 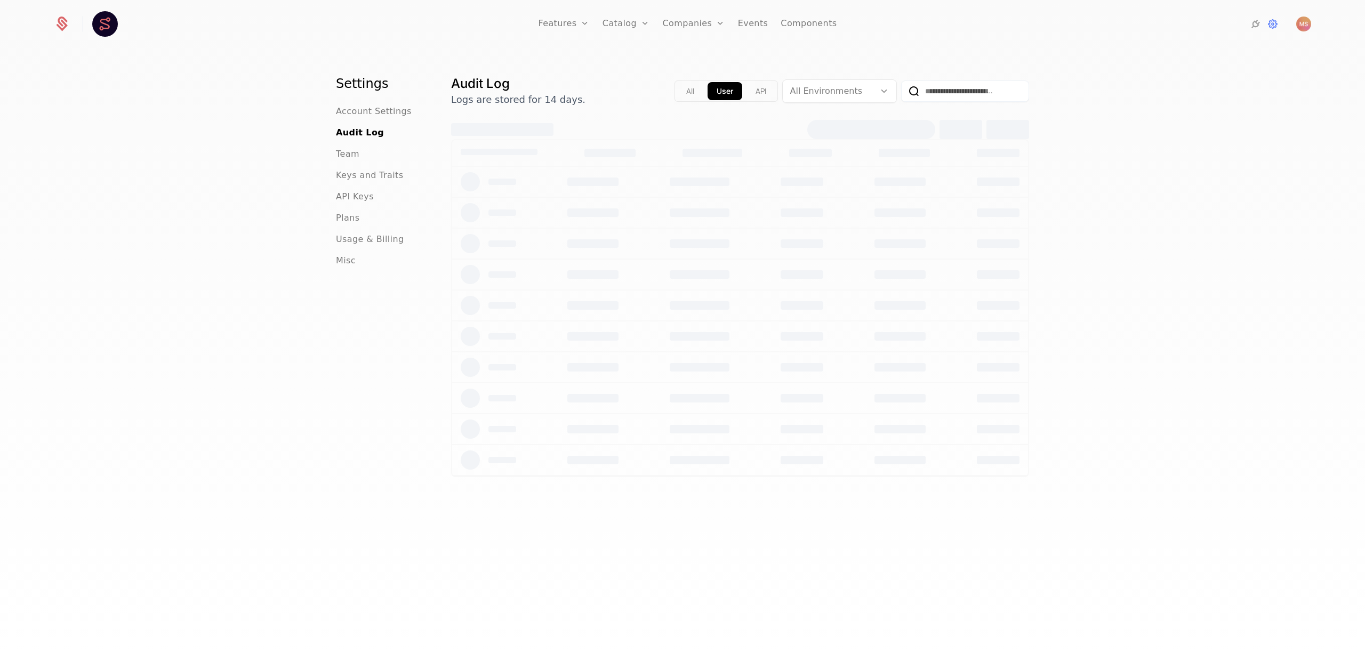 What do you see at coordinates (346, 261) in the screenshot?
I see `span: Misc` at bounding box center [346, 261].